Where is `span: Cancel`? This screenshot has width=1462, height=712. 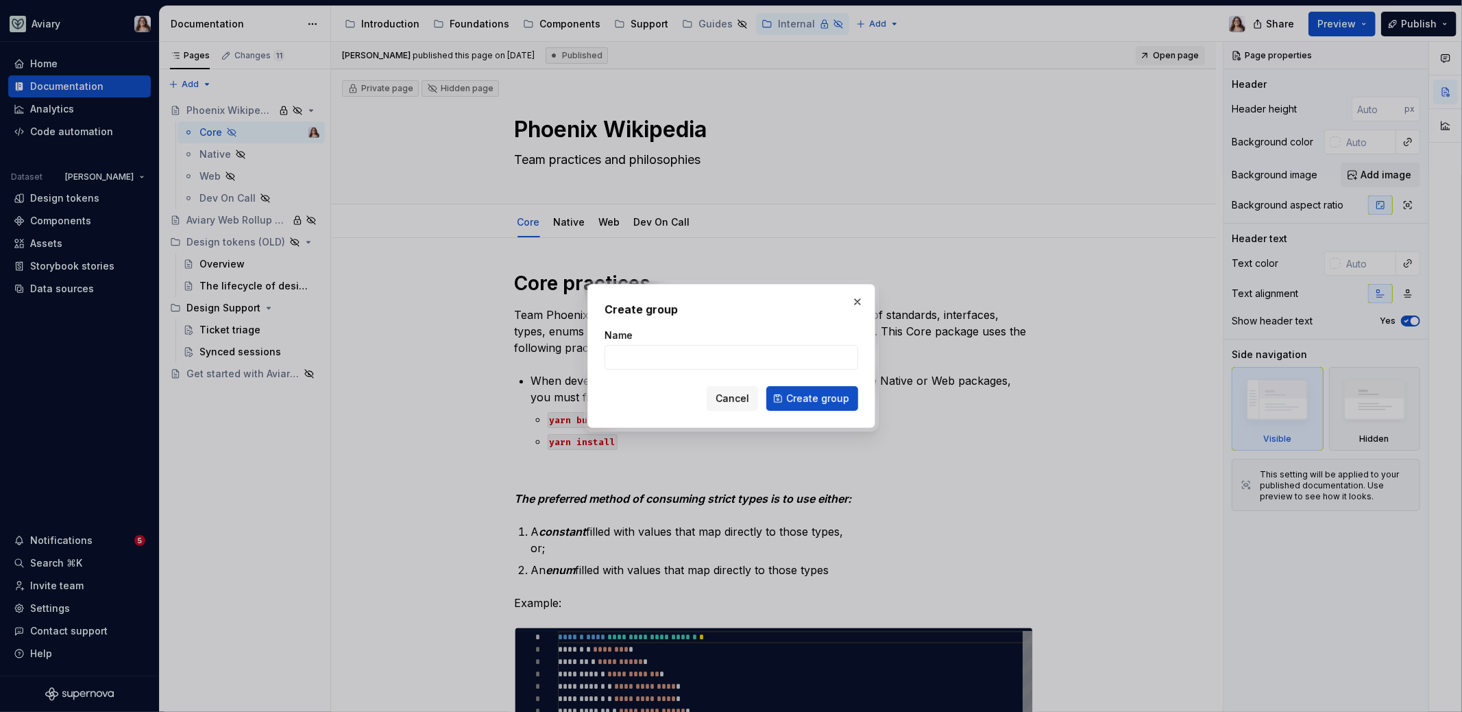 span: Cancel is located at coordinates (732, 398).